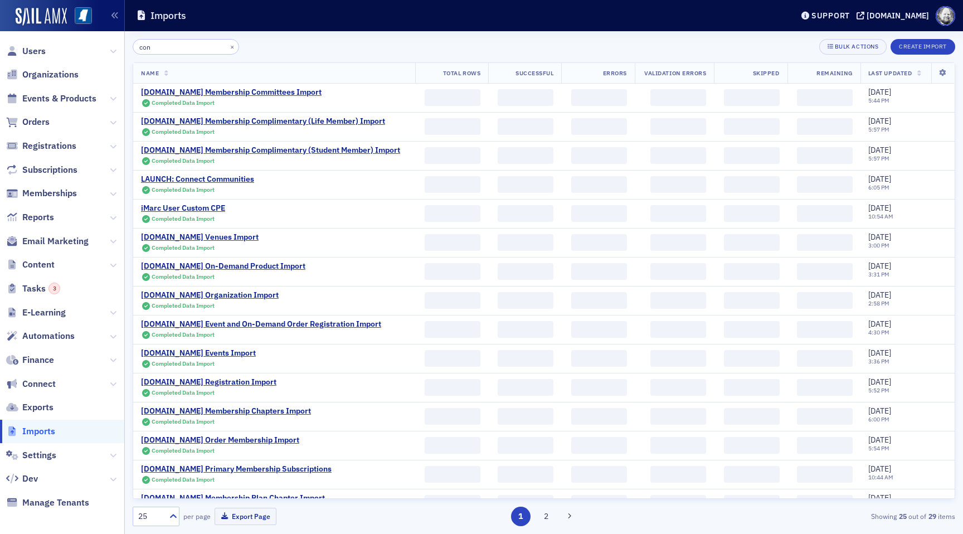  Describe the element at coordinates (922, 46) in the screenshot. I see `a: Create Import` at that location.